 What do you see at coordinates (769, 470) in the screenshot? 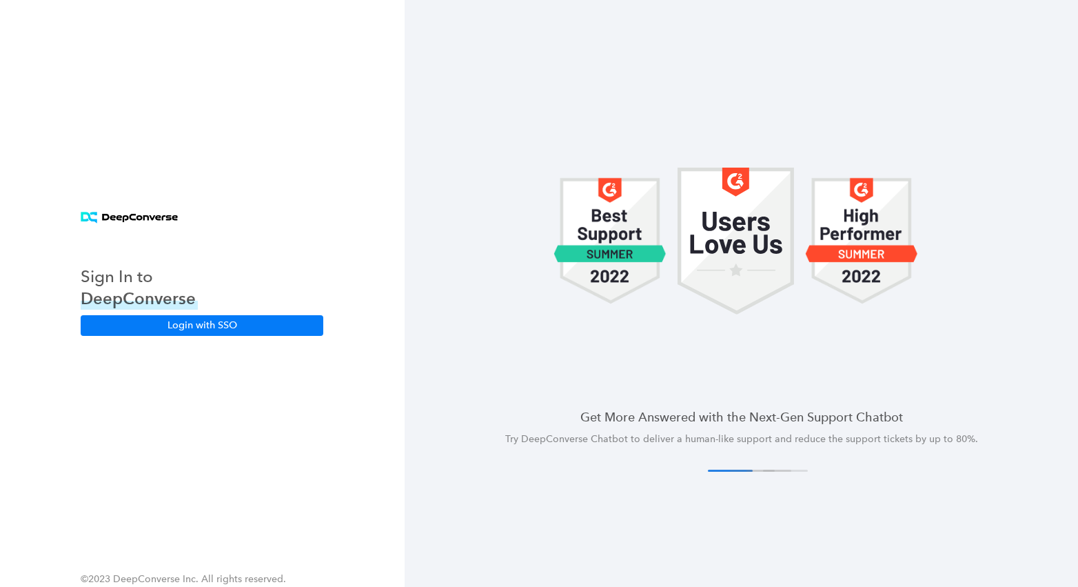
I see `button: 3` at bounding box center [769, 470].